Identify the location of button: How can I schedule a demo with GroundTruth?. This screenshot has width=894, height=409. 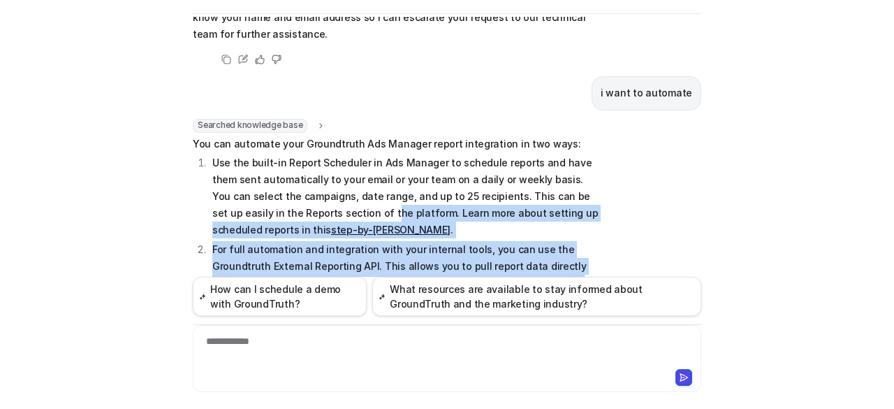
(279, 296).